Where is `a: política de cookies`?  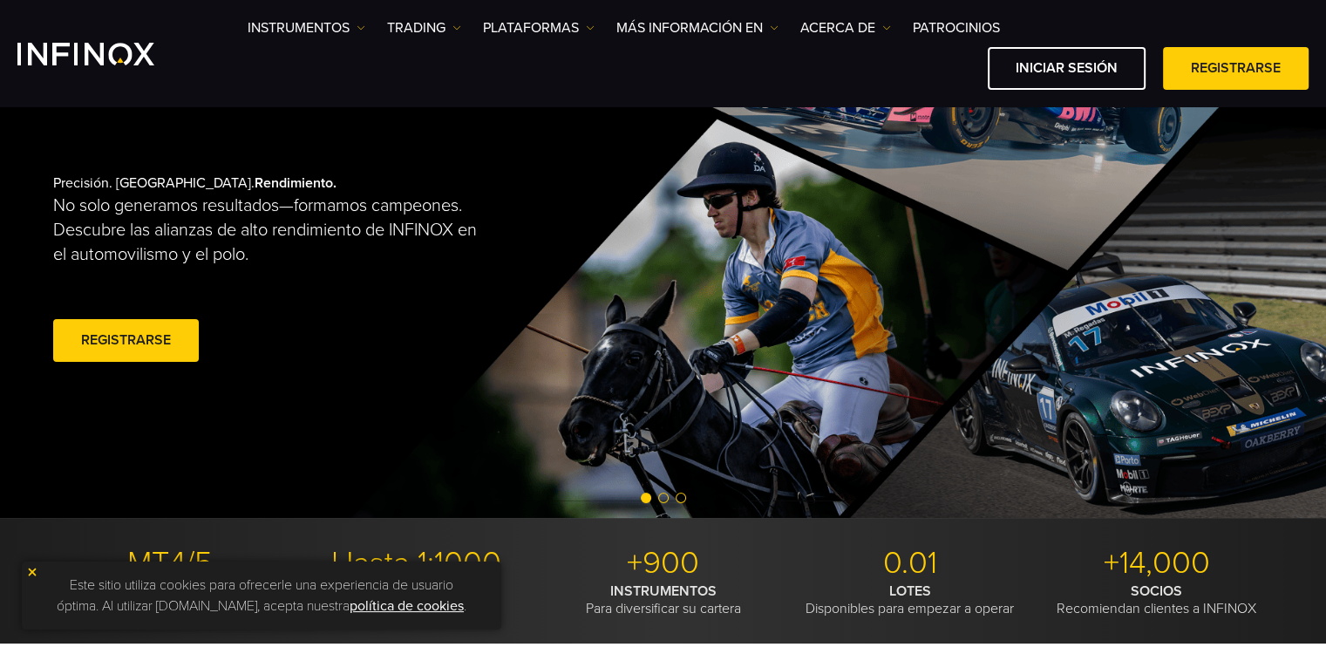
a: política de cookies is located at coordinates (406, 606).